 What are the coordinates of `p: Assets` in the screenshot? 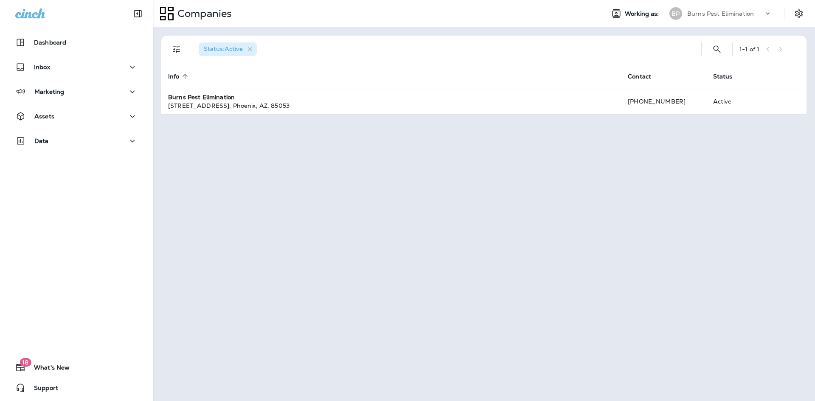 It's located at (44, 116).